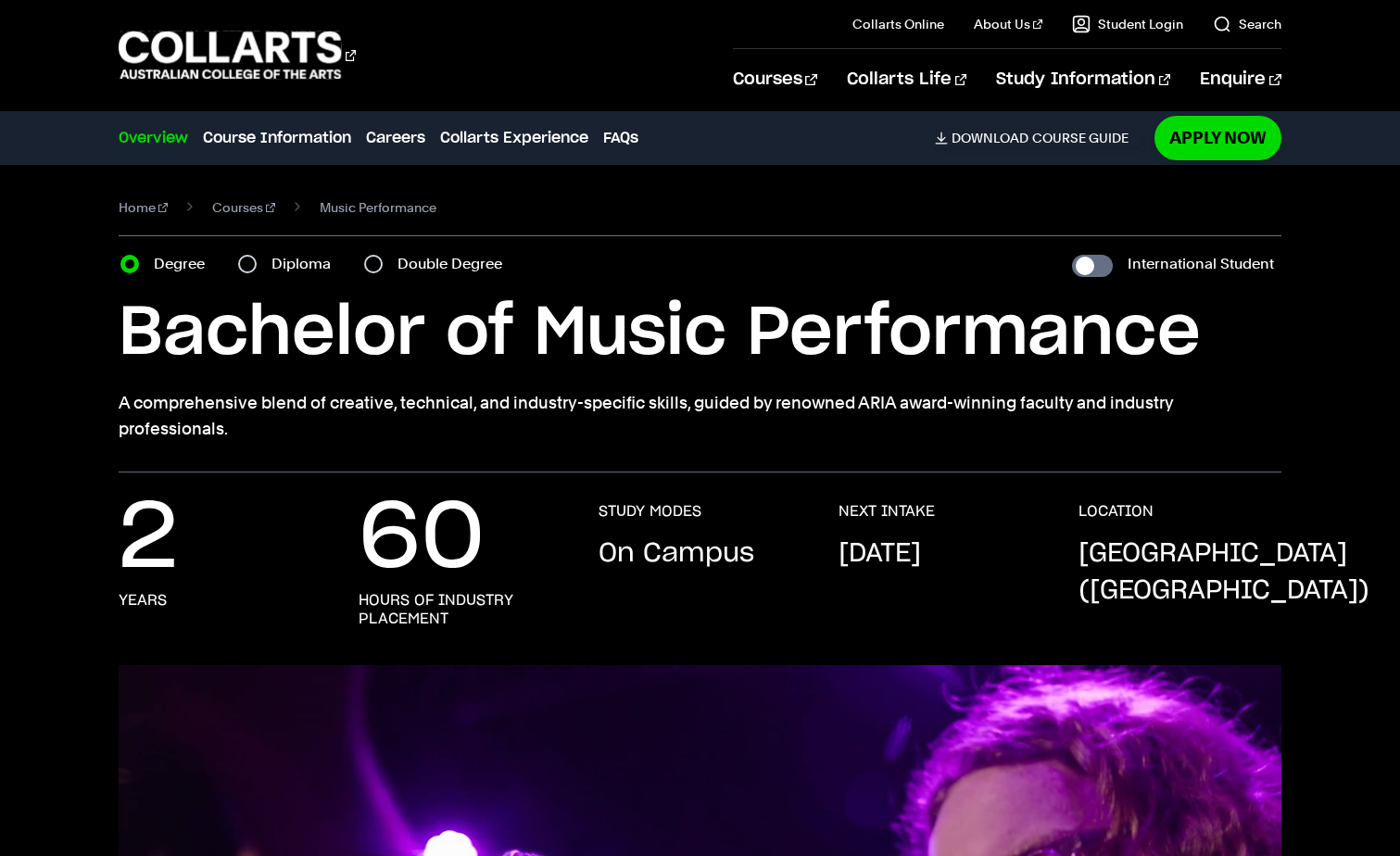 This screenshot has height=856, width=1400. I want to click on span: Music Performance, so click(378, 207).